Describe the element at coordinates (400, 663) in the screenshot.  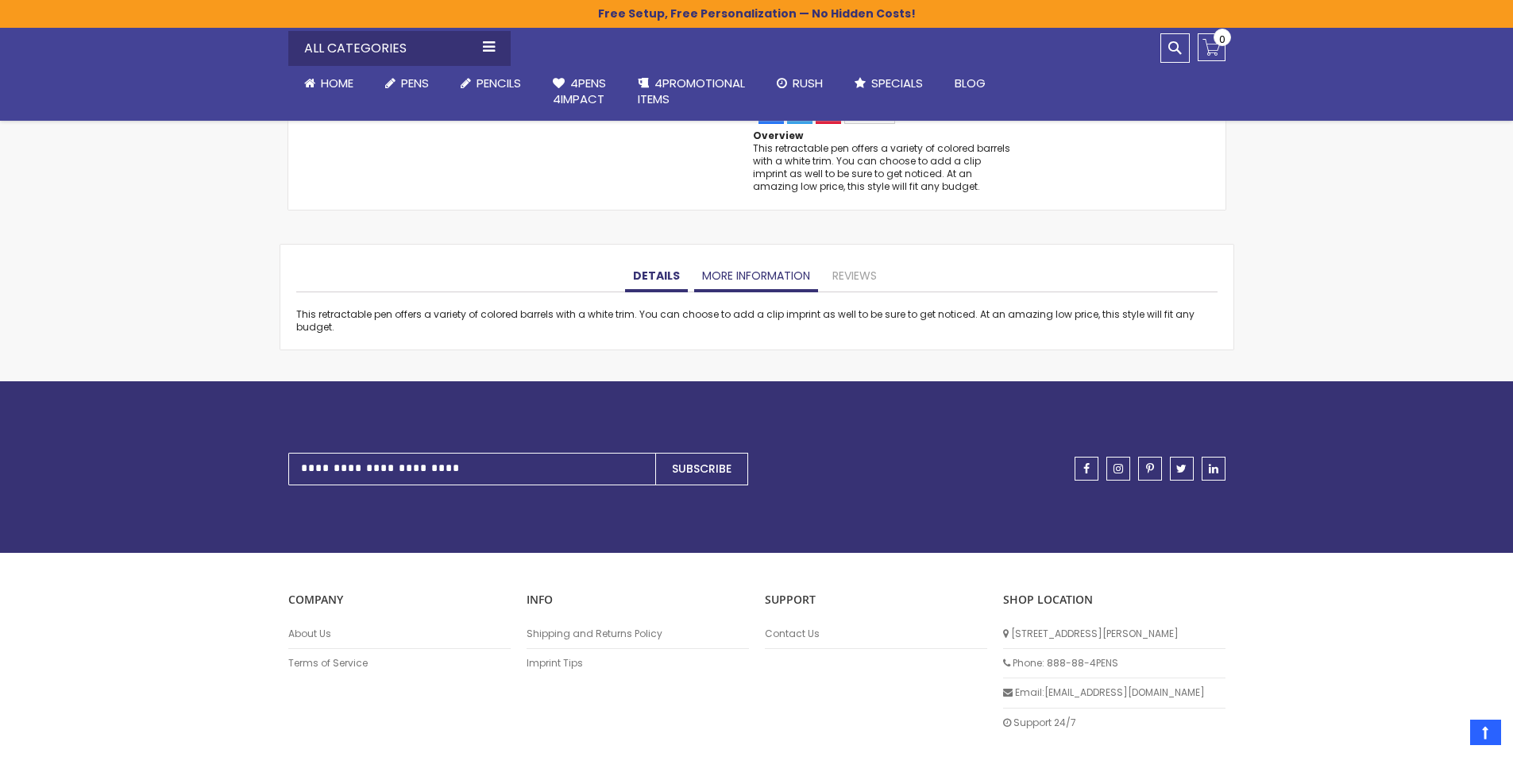
I see `a: Terms of Service` at that location.